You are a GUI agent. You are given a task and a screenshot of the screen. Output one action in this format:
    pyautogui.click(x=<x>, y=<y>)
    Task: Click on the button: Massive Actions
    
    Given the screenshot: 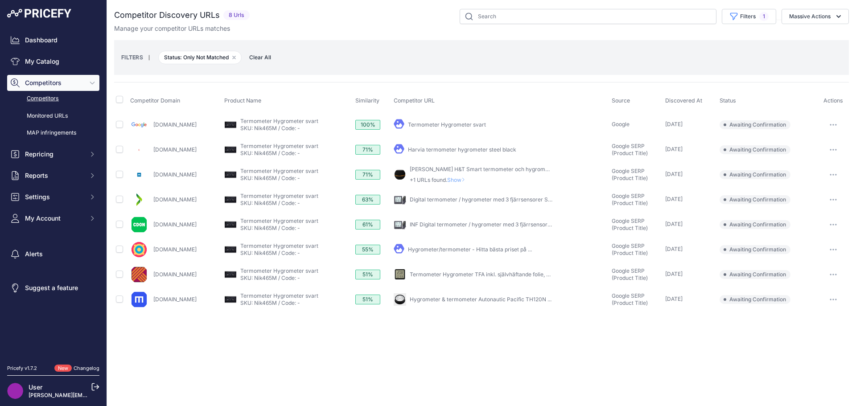 What is the action you would take?
    pyautogui.click(x=815, y=16)
    